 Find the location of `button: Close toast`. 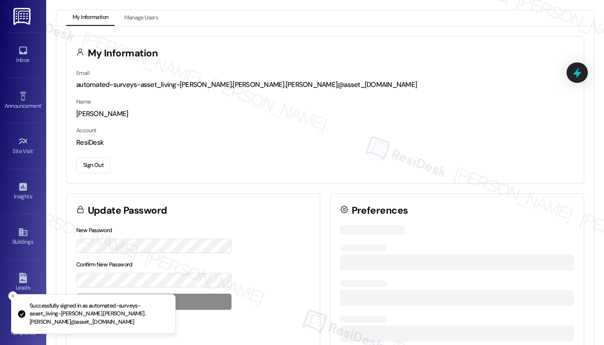

button: Close toast is located at coordinates (13, 296).